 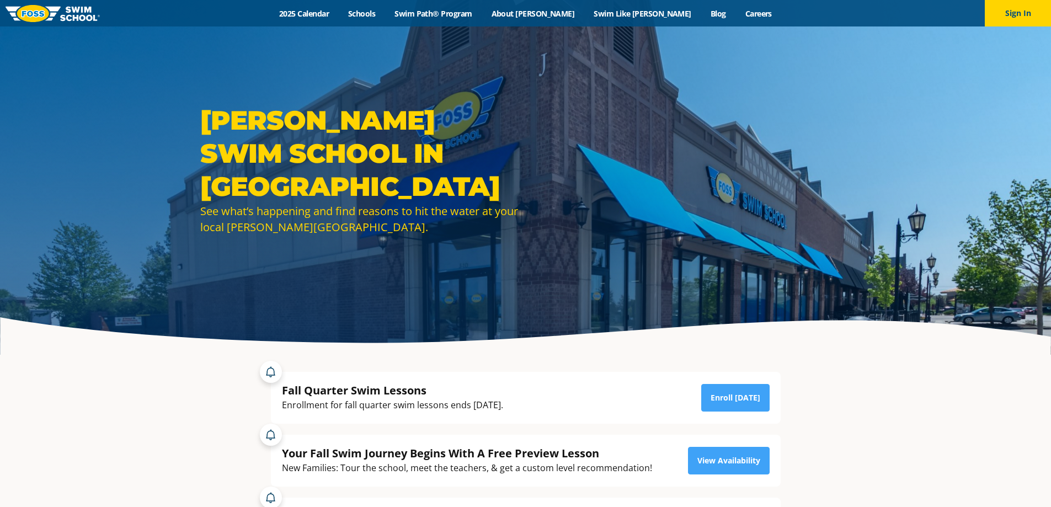 I want to click on div: Fall Quarter Swim Lessons, so click(x=392, y=390).